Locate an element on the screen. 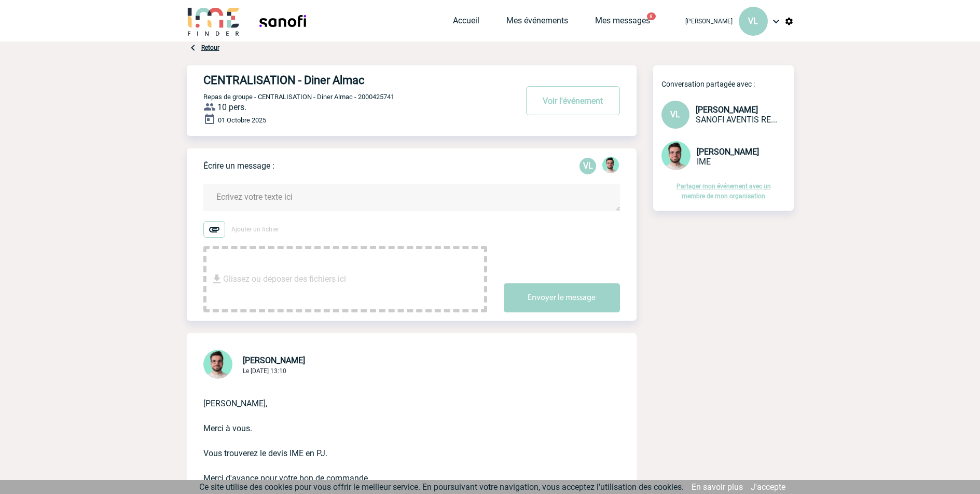  a: Accueil is located at coordinates (466, 23).